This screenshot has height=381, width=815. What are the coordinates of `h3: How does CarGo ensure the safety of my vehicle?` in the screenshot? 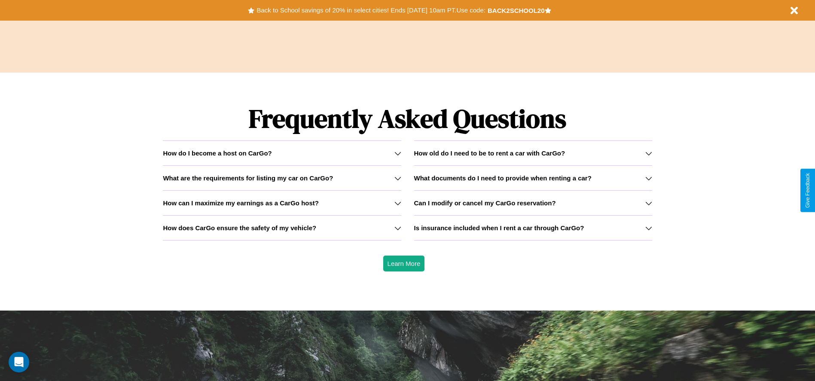 It's located at (239, 228).